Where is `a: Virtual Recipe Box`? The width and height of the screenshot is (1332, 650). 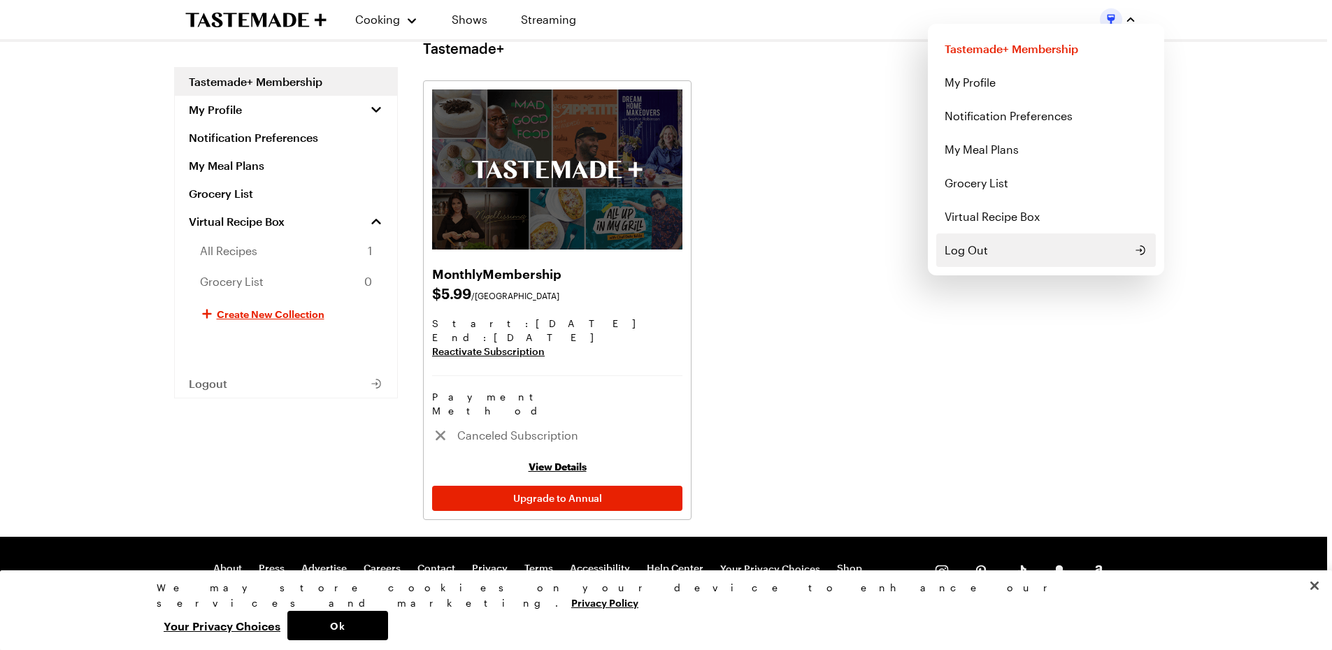 a: Virtual Recipe Box is located at coordinates (1046, 217).